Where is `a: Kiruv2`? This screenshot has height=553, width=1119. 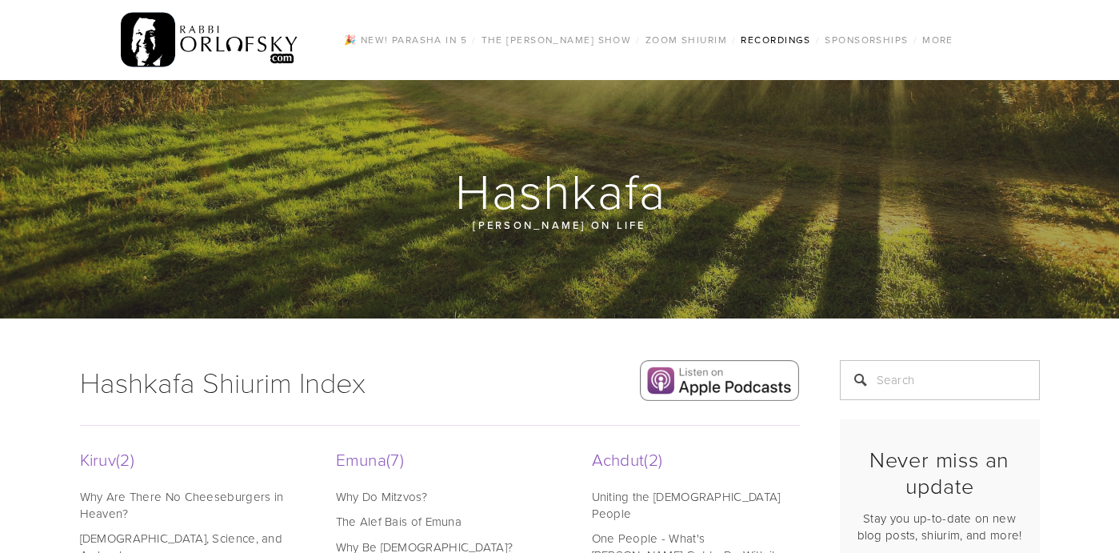 a: Kiruv2 is located at coordinates (184, 458).